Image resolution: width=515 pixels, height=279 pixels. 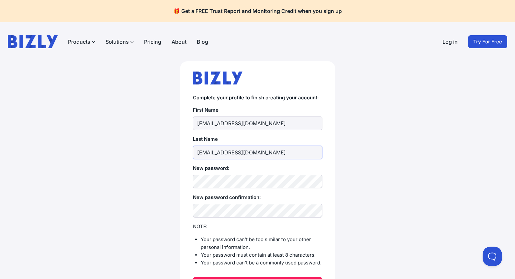 What do you see at coordinates (450, 42) in the screenshot?
I see `a: Log in` at bounding box center [450, 42].